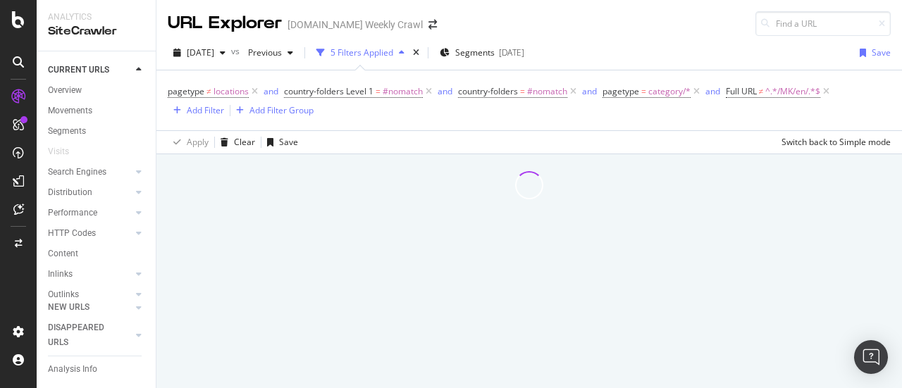 This screenshot has height=388, width=902. I want to click on a: Content, so click(97, 254).